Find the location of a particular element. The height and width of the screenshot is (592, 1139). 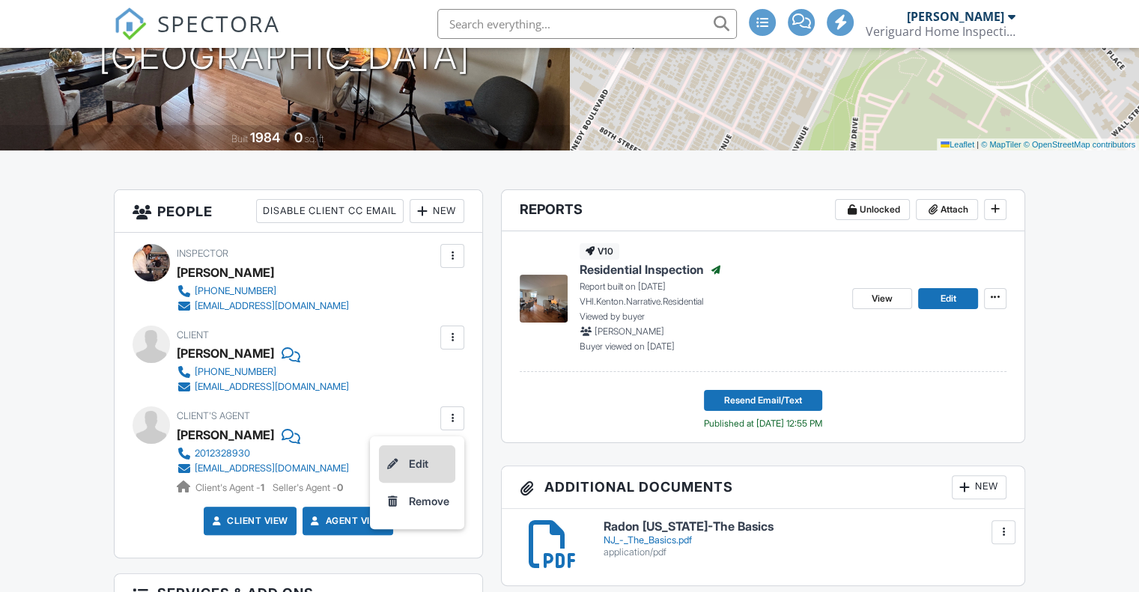

span: Client is located at coordinates (192, 335).